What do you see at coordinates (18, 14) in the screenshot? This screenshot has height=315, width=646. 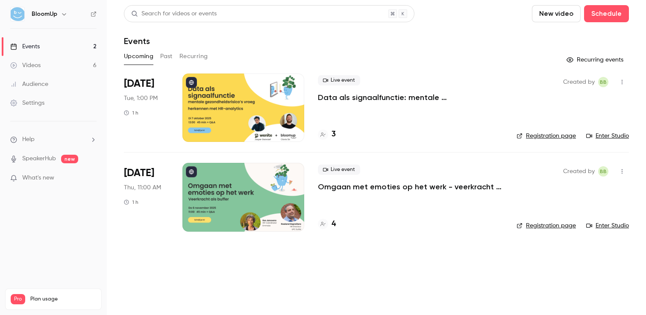 I see `img: BloomUp` at bounding box center [18, 14].